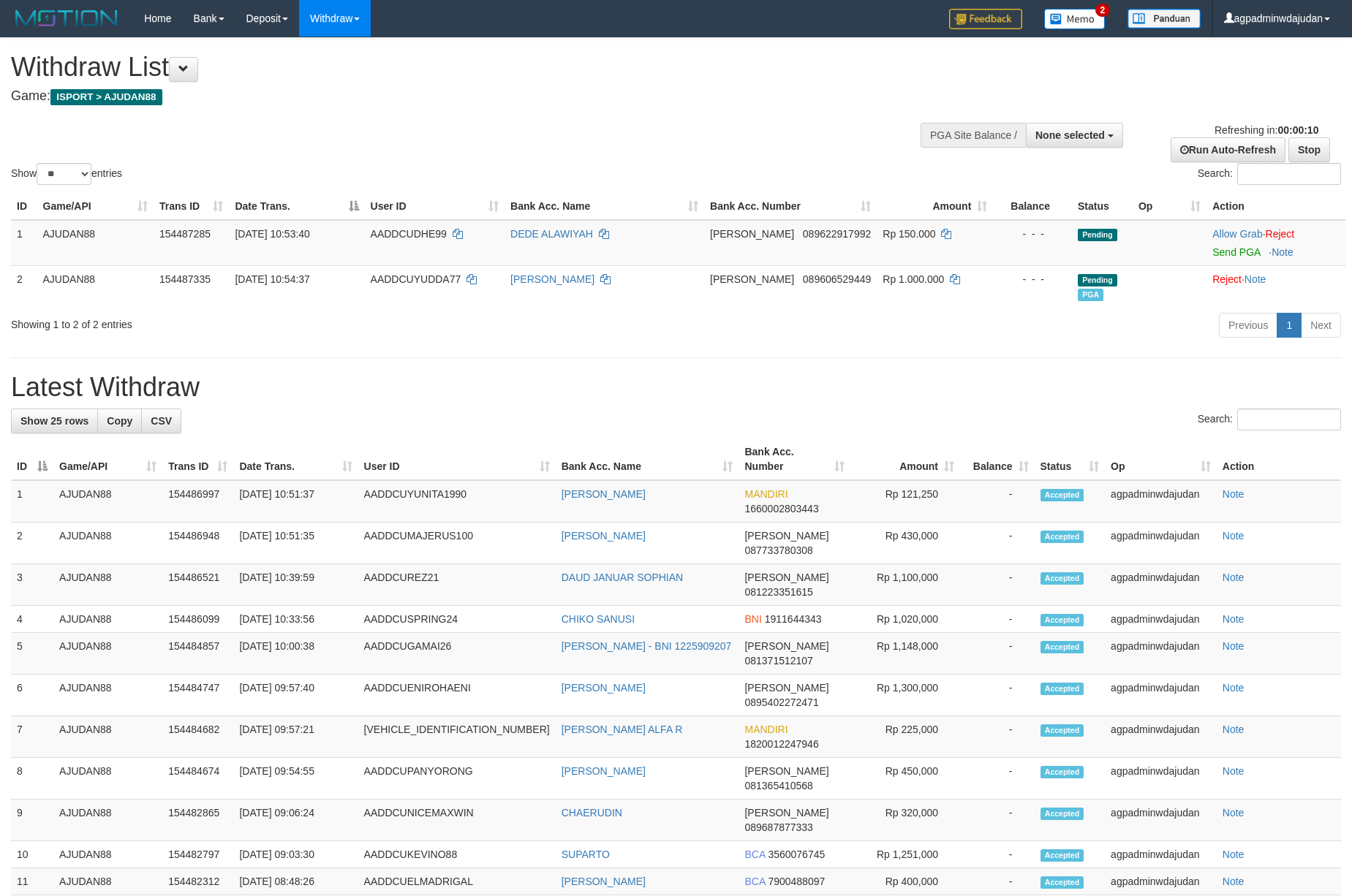  Describe the element at coordinates (197, 654) in the screenshot. I see `td: 154484857` at that location.